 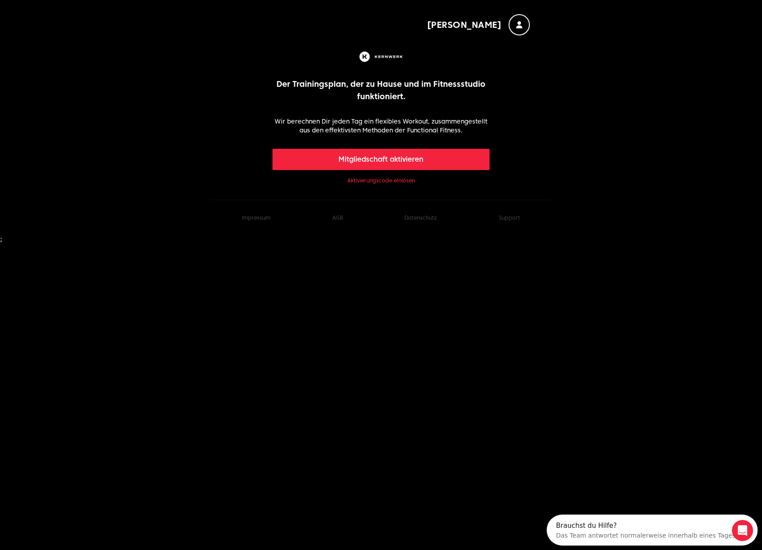 I want to click on a: Datenschutz, so click(x=420, y=218).